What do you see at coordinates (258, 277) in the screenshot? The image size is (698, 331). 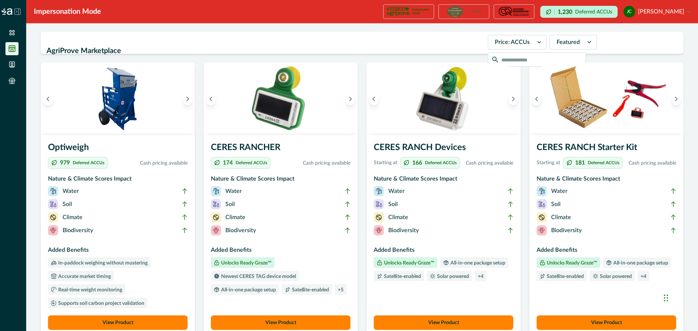 I see `p: Newest CERES TAG device model` at bounding box center [258, 277].